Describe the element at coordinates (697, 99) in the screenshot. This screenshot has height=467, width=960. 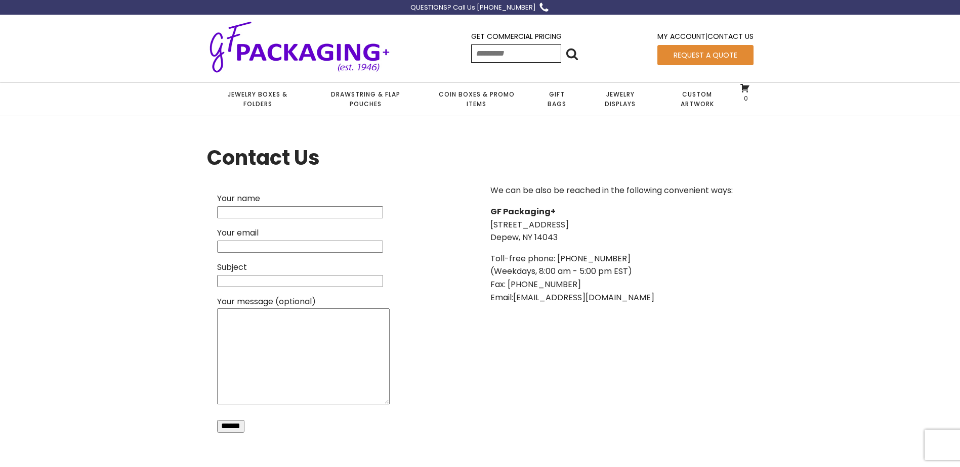
I see `a: Custom Artwork` at that location.